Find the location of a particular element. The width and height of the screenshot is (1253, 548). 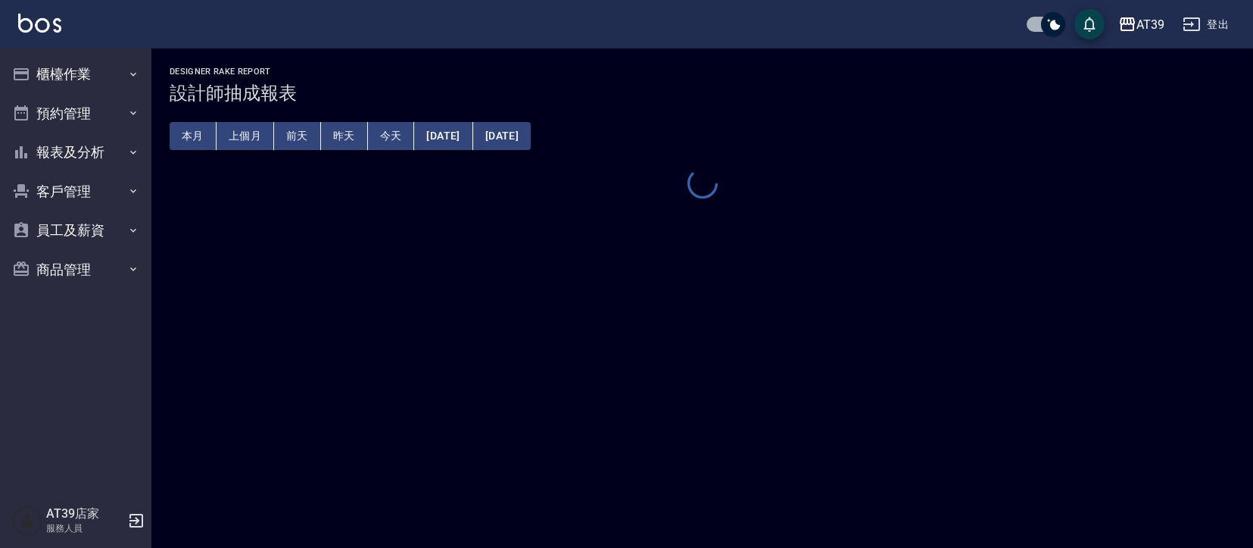

button: 報表及分析 is located at coordinates (76, 152).